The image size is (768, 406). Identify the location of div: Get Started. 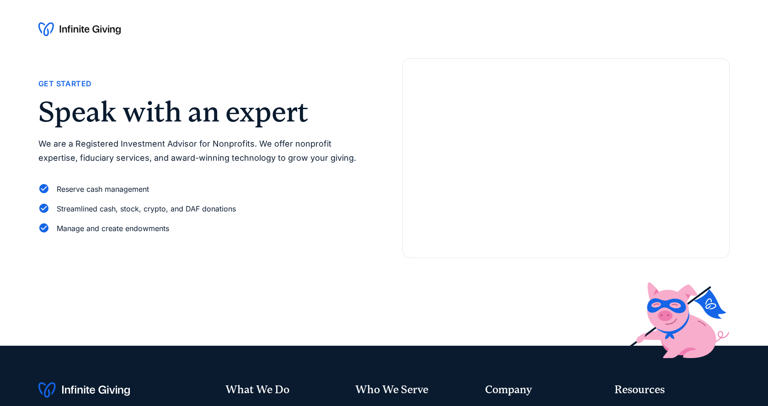
(65, 84).